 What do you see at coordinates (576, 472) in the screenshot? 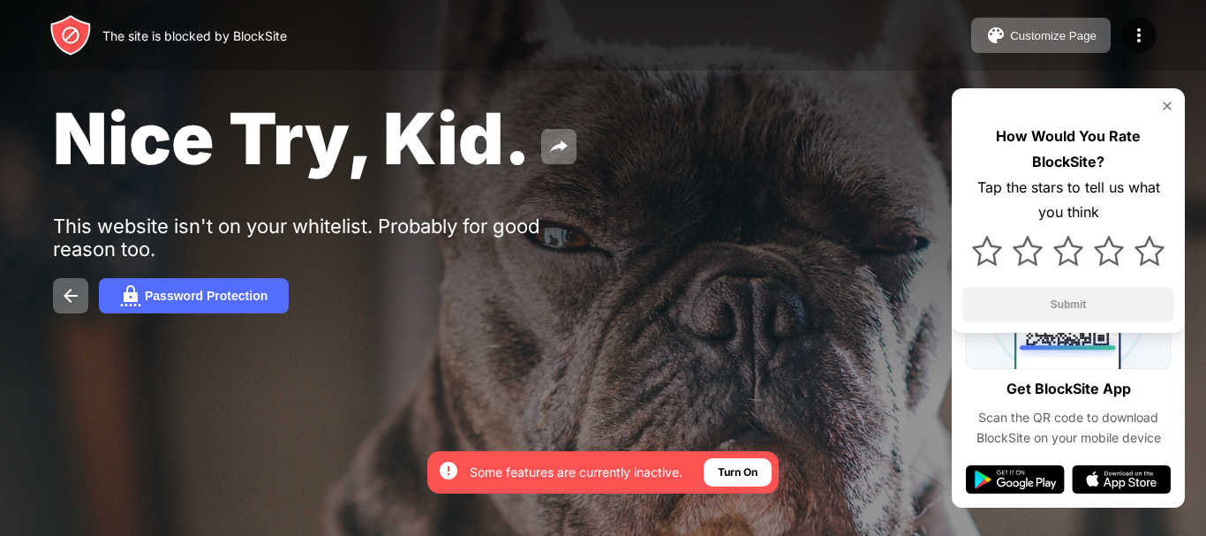
I see `div: Some features are currently inactive.` at bounding box center [576, 472].